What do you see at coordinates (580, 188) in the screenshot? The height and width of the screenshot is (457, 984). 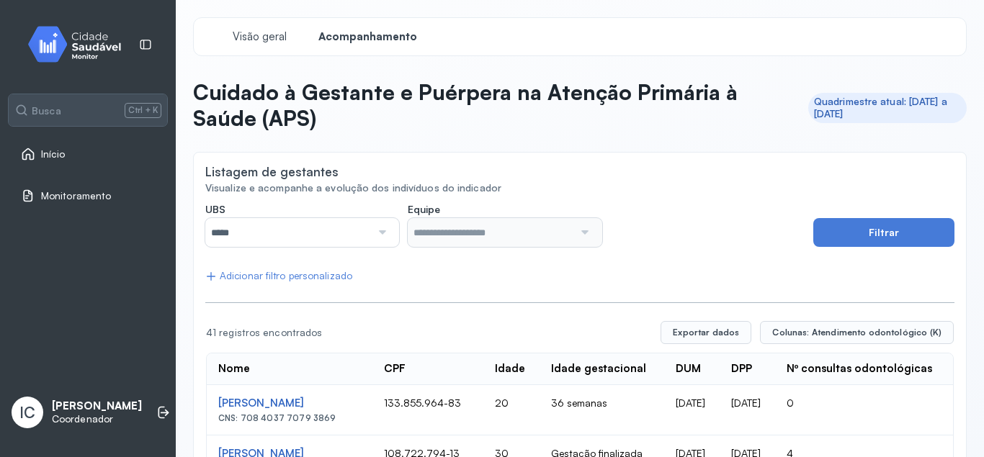 I see `div: Visualize e acompanhe a evolução dos indivíduos do indicador` at bounding box center [580, 188].